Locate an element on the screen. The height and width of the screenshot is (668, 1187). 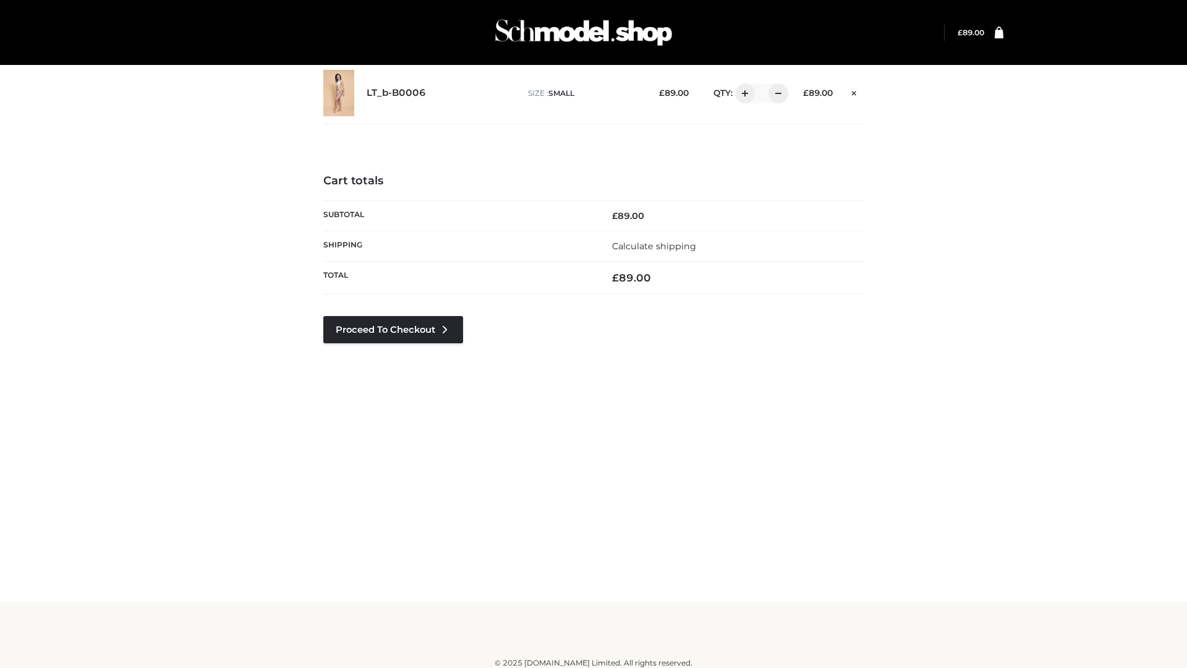
a: LT_b-B0006 is located at coordinates (396, 93).